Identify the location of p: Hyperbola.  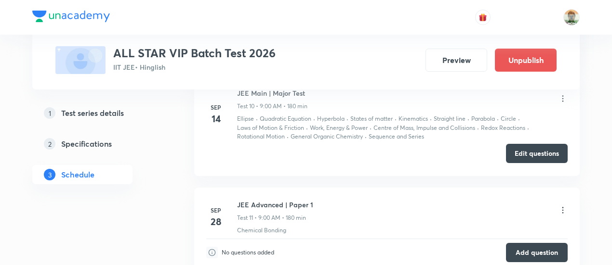
(330, 119).